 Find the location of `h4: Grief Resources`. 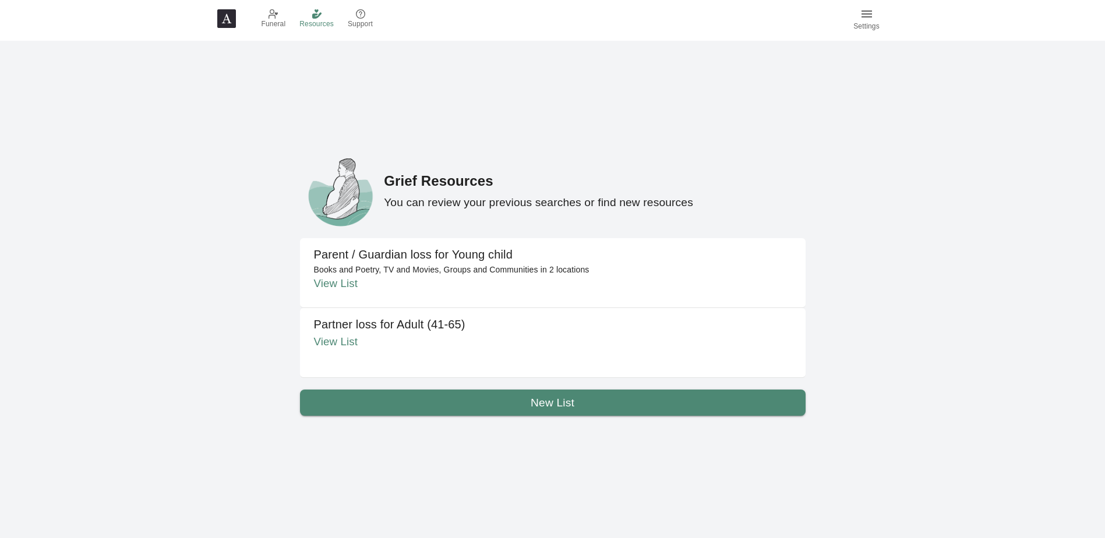

h4: Grief Resources is located at coordinates (594, 181).